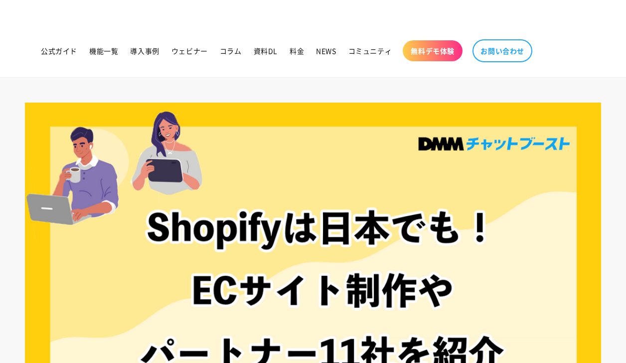 This screenshot has width=626, height=363. I want to click on span: NEWS, so click(326, 51).